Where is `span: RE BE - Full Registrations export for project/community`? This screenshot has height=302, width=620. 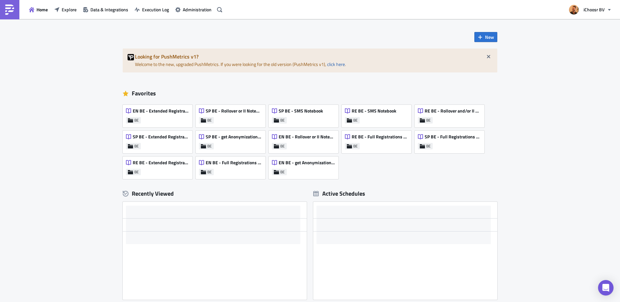 span: RE BE - Full Registrations export for project/community is located at coordinates (380, 137).